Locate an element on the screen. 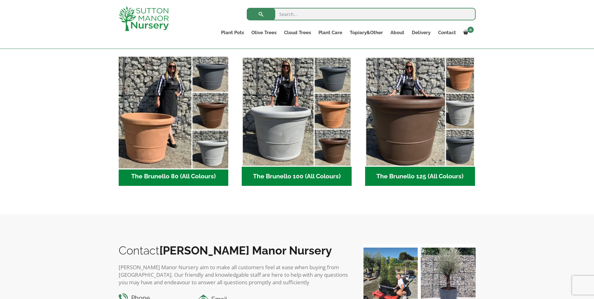 The width and height of the screenshot is (594, 299). h2: Contact is located at coordinates (235, 250).